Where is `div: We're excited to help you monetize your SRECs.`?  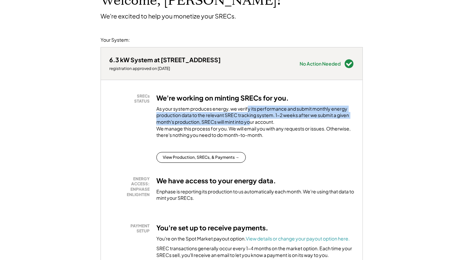 div: We're excited to help you monetize your SRECs. is located at coordinates (168, 16).